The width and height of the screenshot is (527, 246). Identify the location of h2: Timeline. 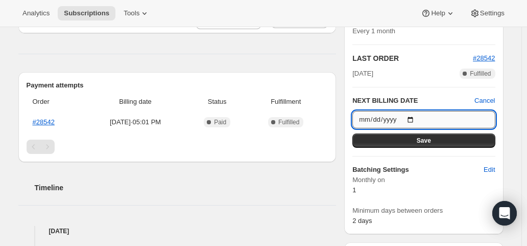
(186, 188).